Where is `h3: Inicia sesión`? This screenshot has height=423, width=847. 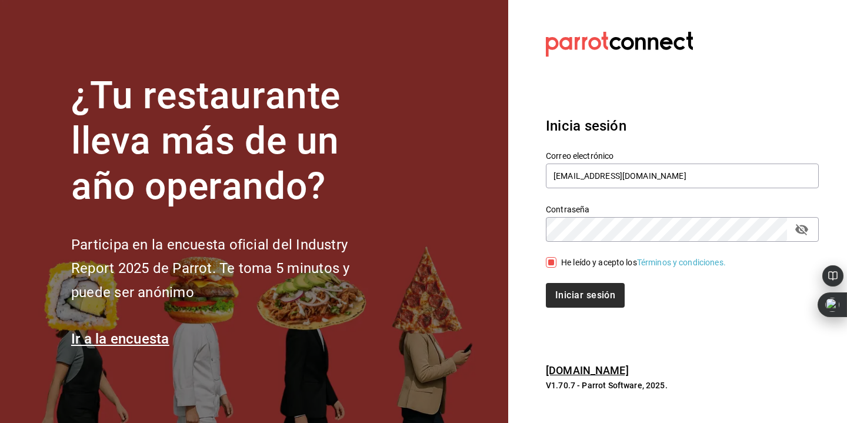
h3: Inicia sesión is located at coordinates (682, 126).